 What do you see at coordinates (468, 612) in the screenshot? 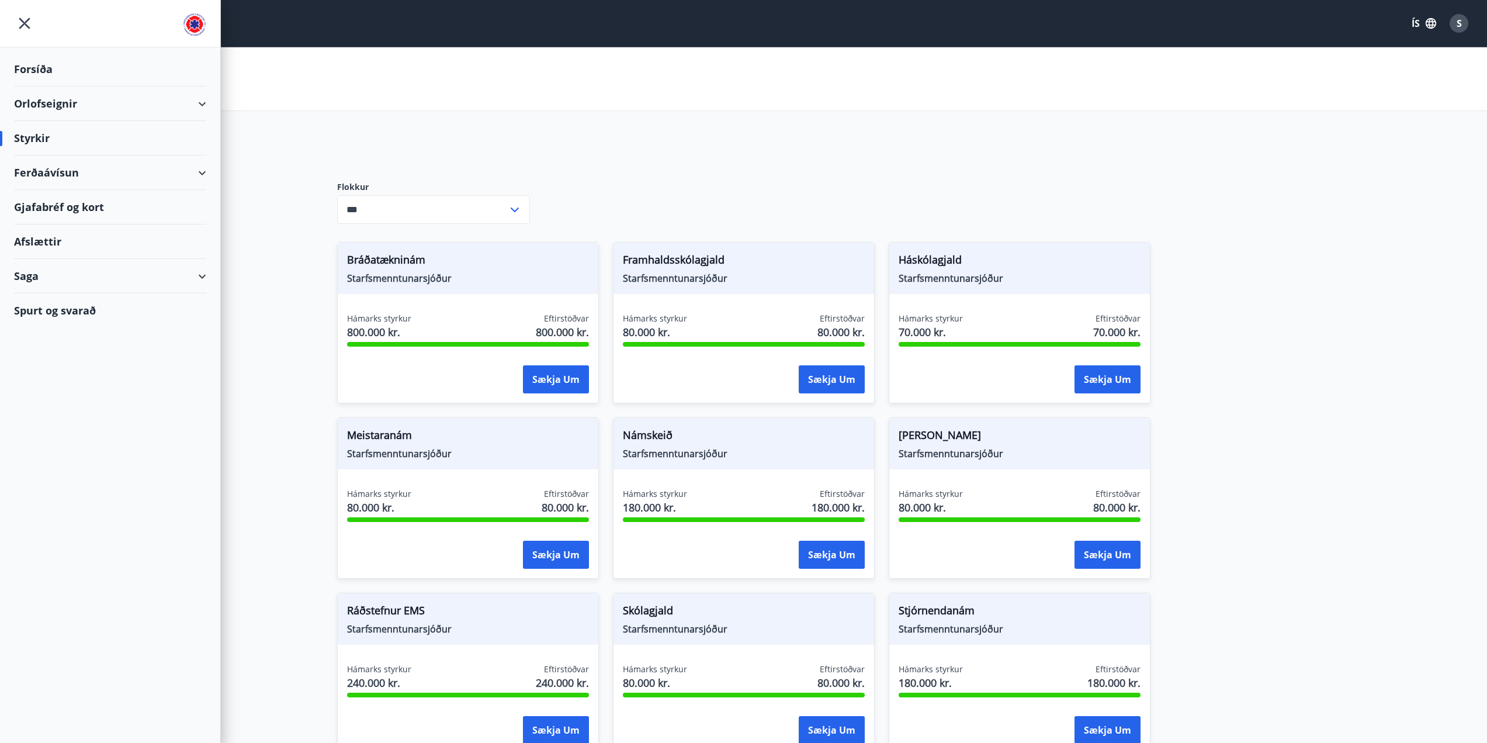
I see `span: Ráðstefnur EMS` at bounding box center [468, 612].